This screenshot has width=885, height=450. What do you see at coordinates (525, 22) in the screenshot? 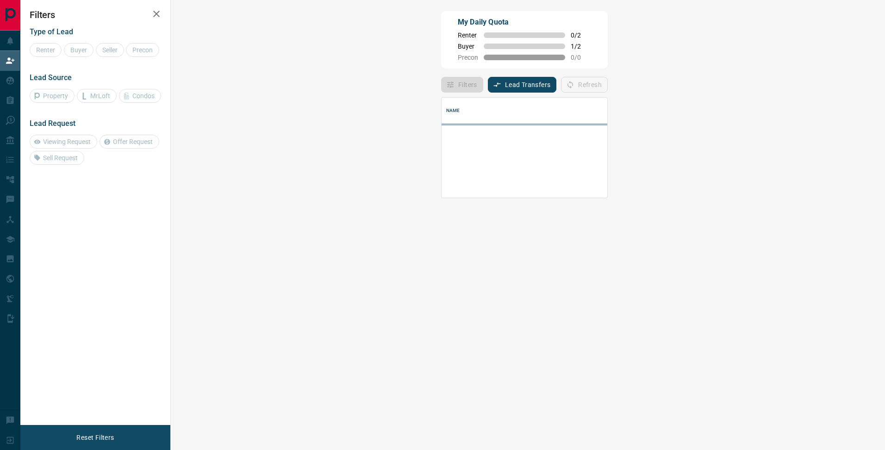
I see `p: My Daily Quota` at bounding box center [525, 22].